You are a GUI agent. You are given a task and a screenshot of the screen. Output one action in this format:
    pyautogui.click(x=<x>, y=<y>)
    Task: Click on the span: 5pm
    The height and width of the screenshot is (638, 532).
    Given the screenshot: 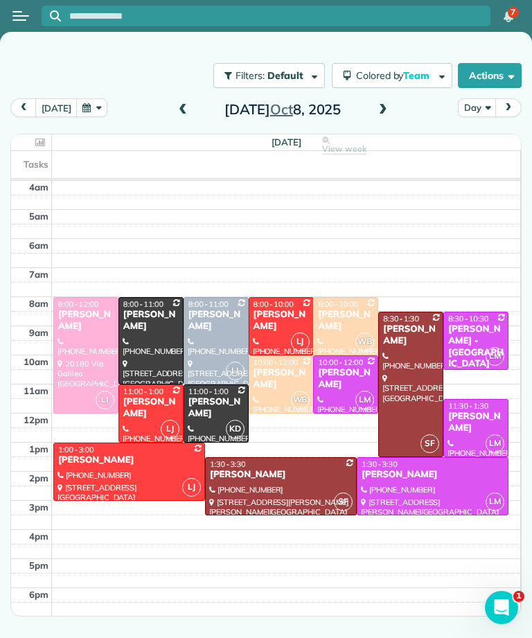 What is the action you would take?
    pyautogui.click(x=39, y=566)
    